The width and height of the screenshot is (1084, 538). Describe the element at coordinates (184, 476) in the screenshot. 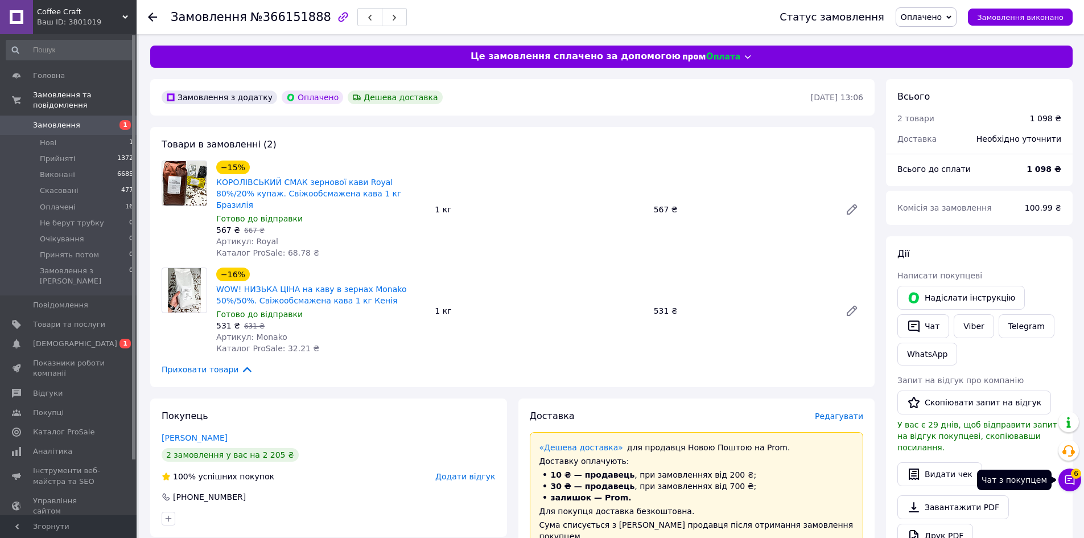

I see `span: 100%` at that location.